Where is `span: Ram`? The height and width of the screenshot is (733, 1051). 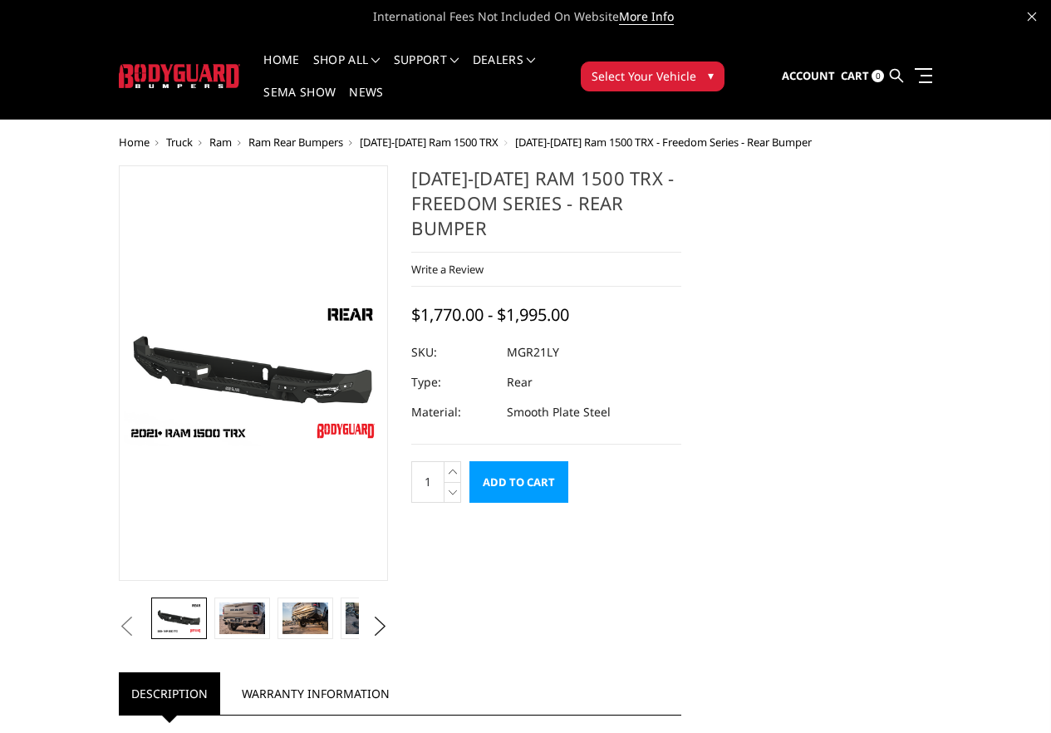 span: Ram is located at coordinates (220, 142).